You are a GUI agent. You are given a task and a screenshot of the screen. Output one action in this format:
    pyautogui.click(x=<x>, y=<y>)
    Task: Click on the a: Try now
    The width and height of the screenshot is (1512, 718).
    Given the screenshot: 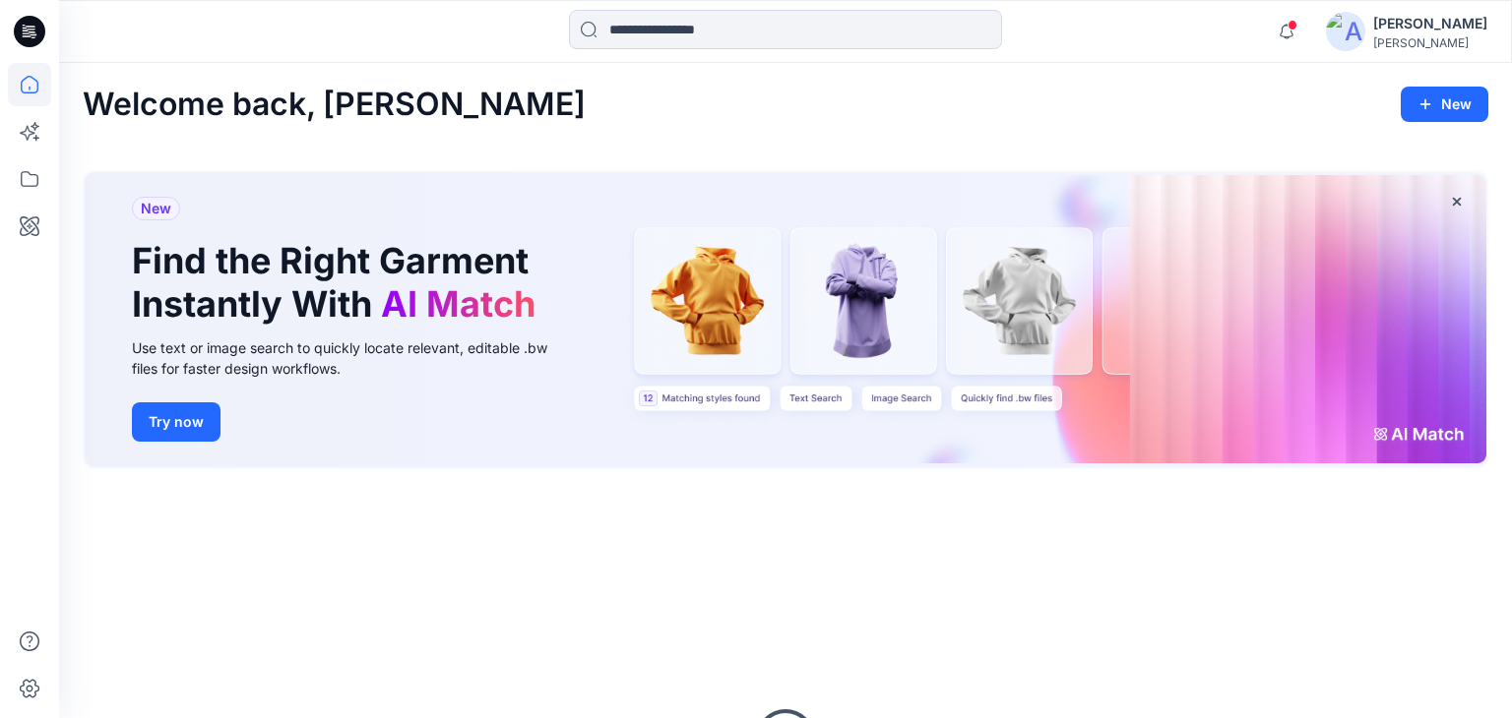 What is the action you would take?
    pyautogui.click(x=176, y=422)
    